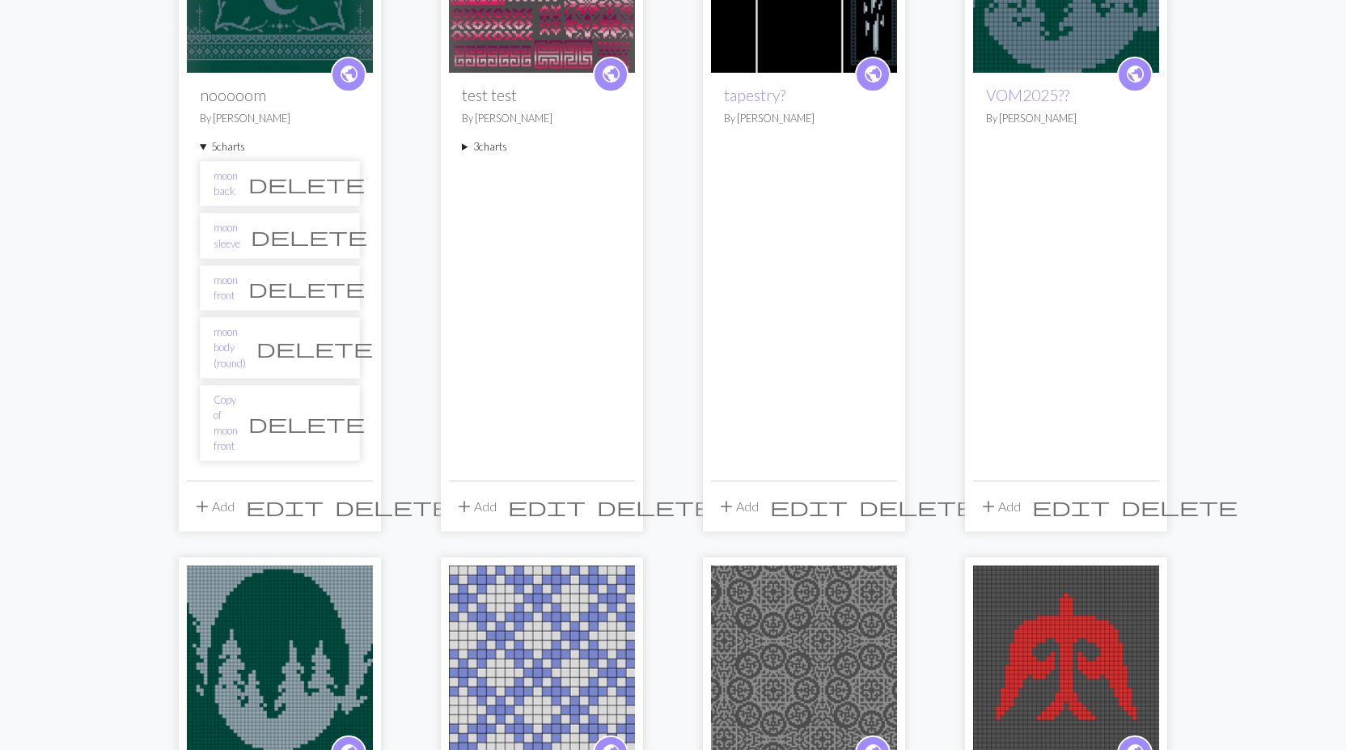 This screenshot has height=750, width=1346. I want to click on a: nogatco, so click(804, 656).